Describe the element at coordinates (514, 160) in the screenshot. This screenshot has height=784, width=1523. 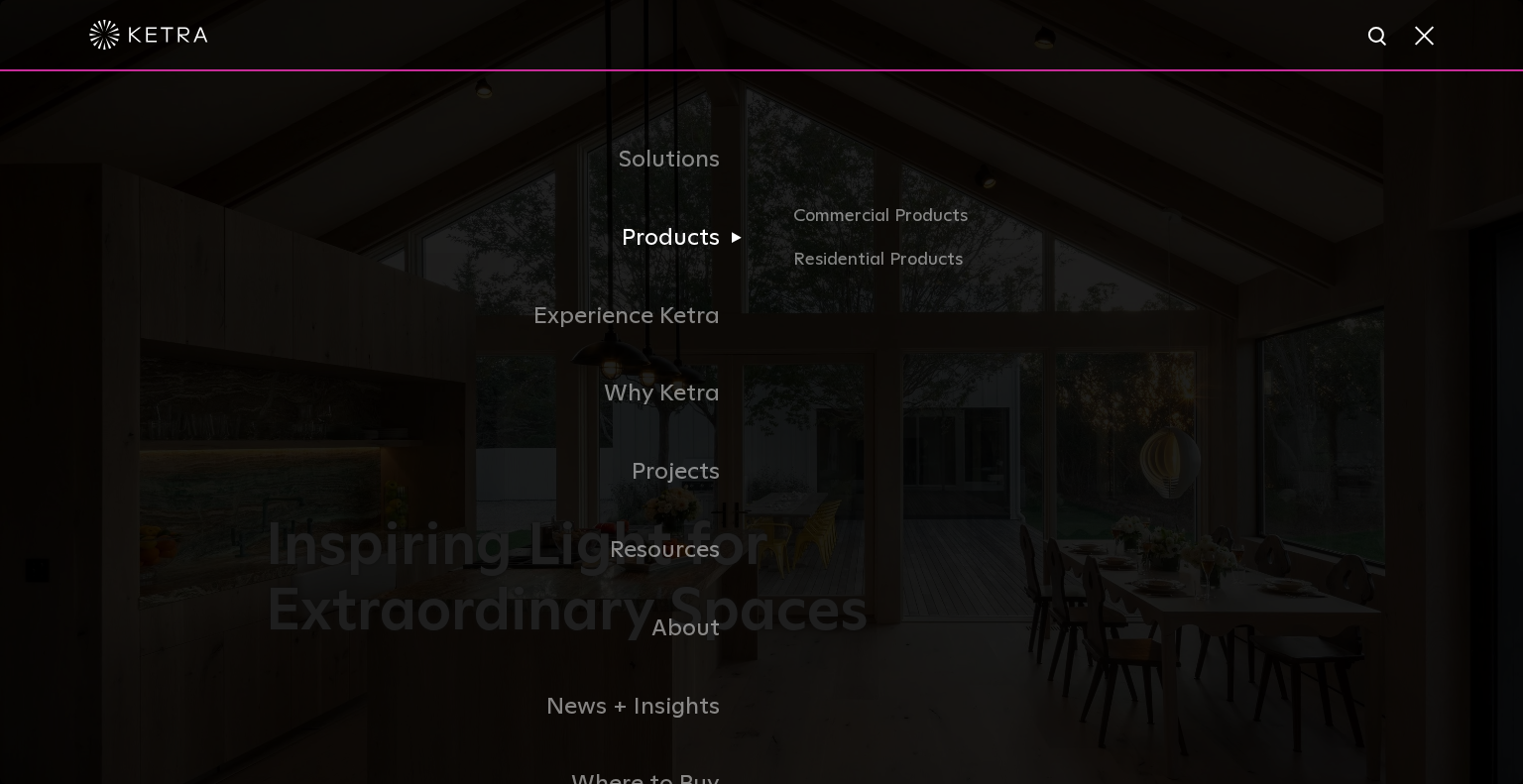
I see `a: Solutions` at that location.